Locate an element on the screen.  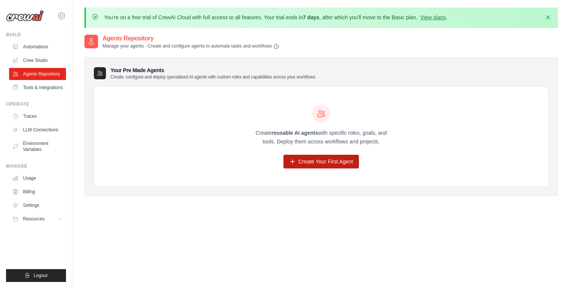
a: Environment Variables is located at coordinates (37, 146).